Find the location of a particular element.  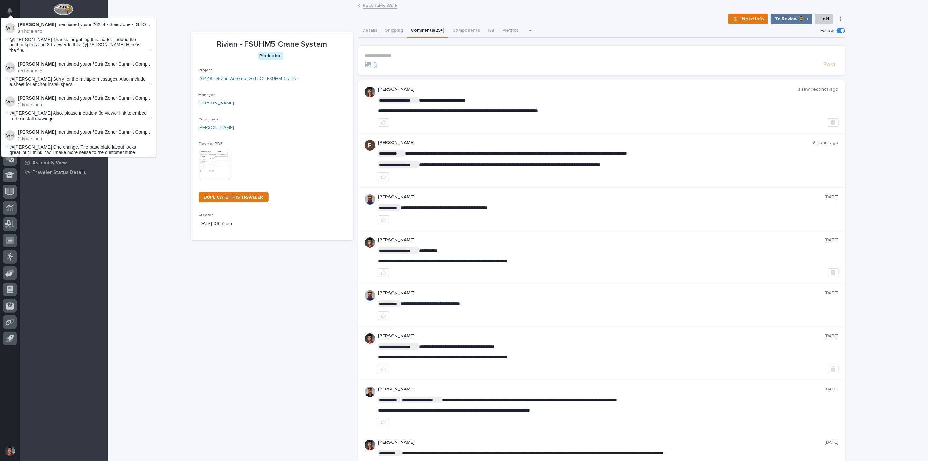

p: Follow is located at coordinates (827, 31).